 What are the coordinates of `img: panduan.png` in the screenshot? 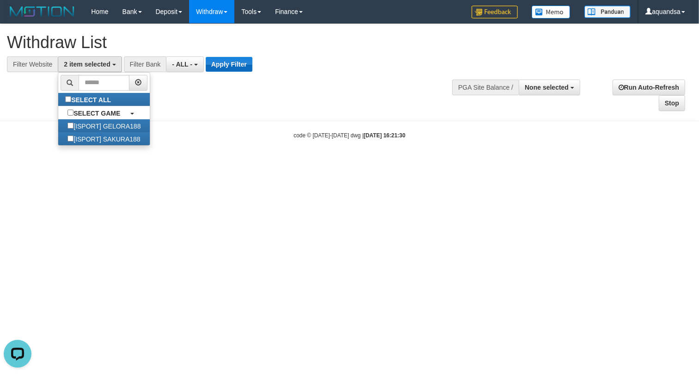 It's located at (608, 12).